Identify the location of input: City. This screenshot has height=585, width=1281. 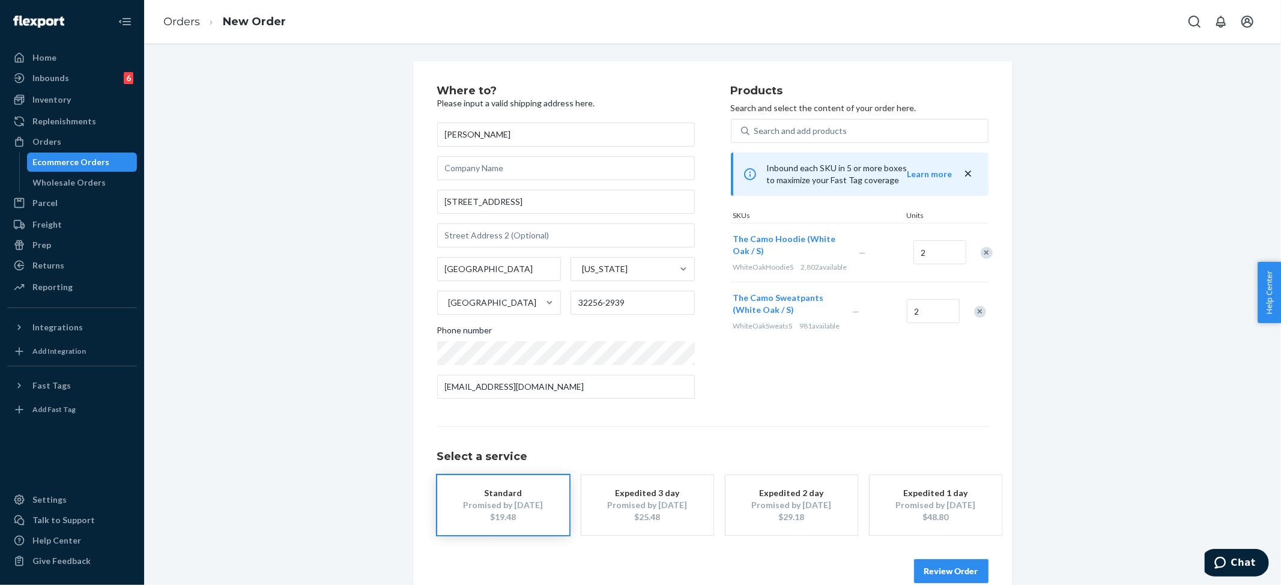
(499, 269).